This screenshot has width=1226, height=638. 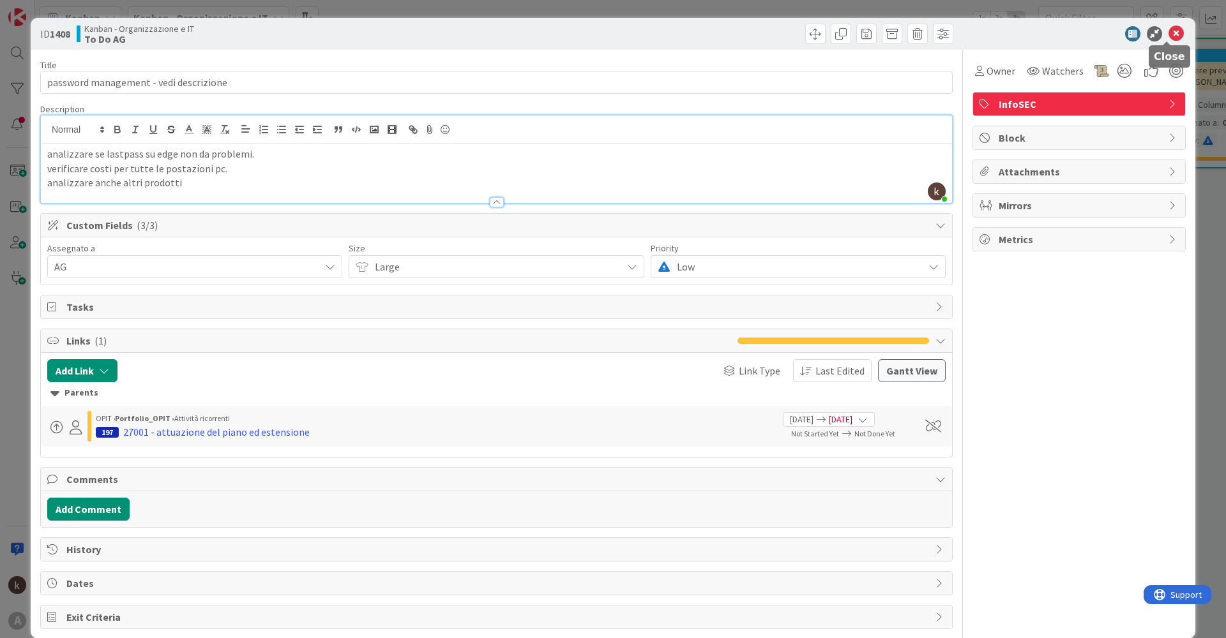 I want to click on b: Portfolio_OPIT ›, so click(x=144, y=418).